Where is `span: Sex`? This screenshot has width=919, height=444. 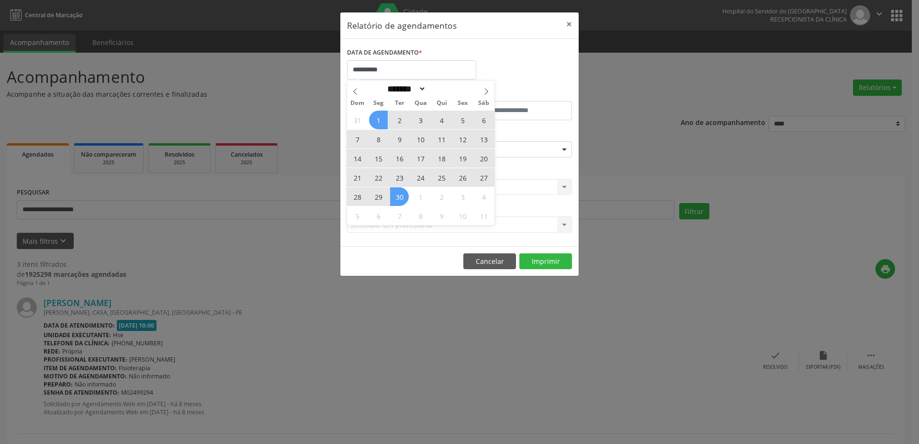 span: Sex is located at coordinates (463, 103).